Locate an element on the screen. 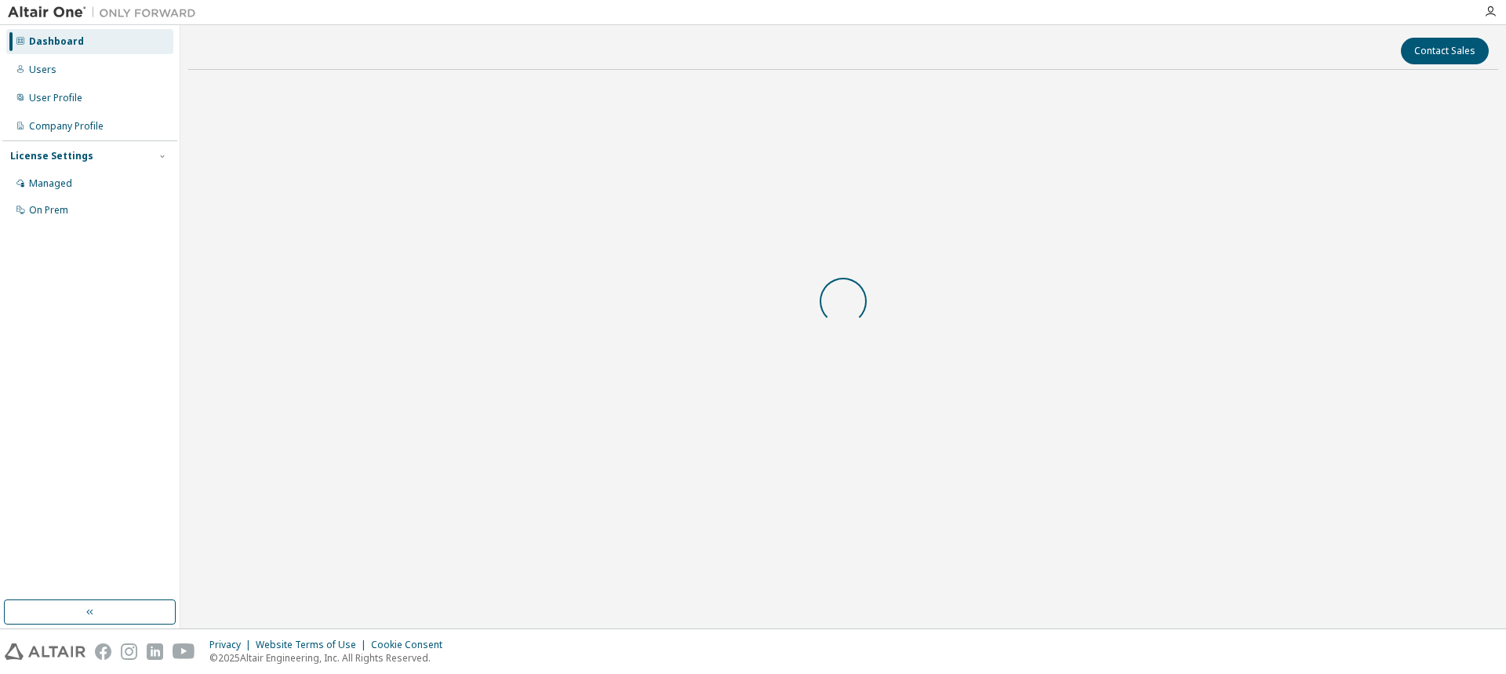  div: License Settings is located at coordinates (52, 156).